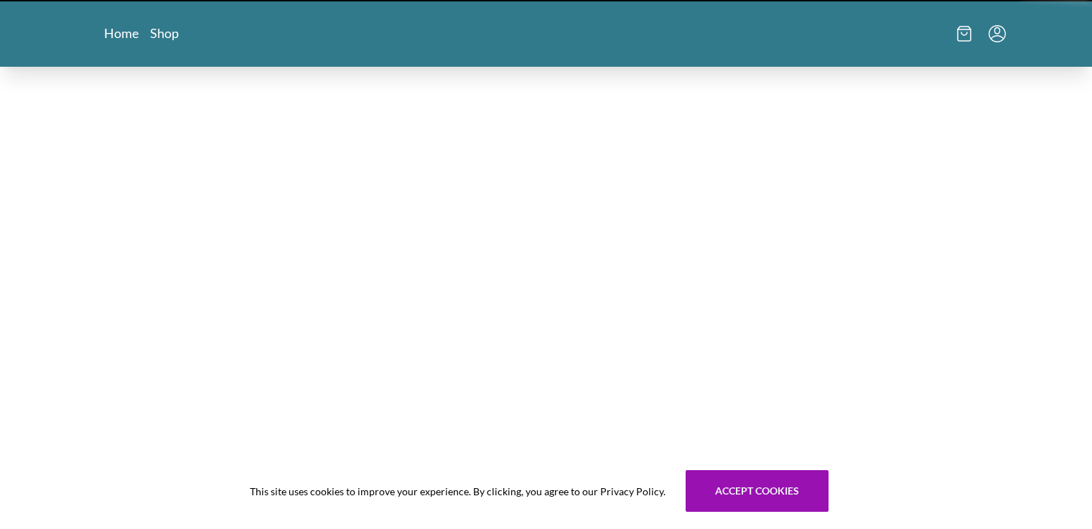 The image size is (1092, 529). Describe the element at coordinates (757, 491) in the screenshot. I see `button: Accept cookies` at that location.